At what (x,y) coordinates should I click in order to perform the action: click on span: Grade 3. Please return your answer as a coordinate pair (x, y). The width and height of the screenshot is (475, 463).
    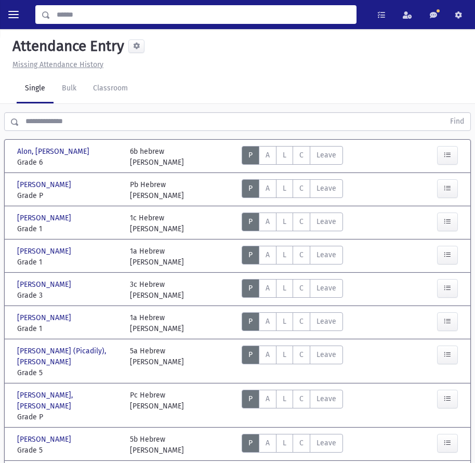
    Looking at the image, I should click on (68, 295).